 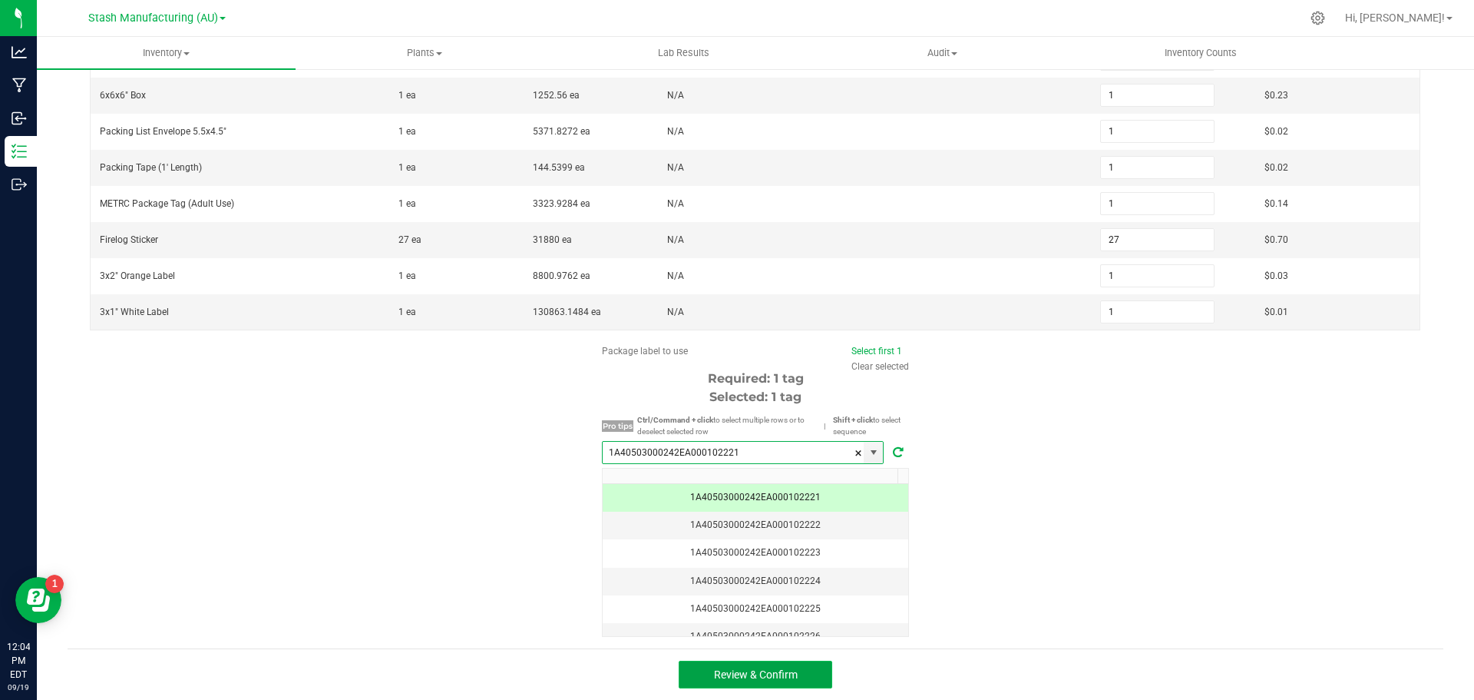 I want to click on span: $0.70, so click(x=1276, y=240).